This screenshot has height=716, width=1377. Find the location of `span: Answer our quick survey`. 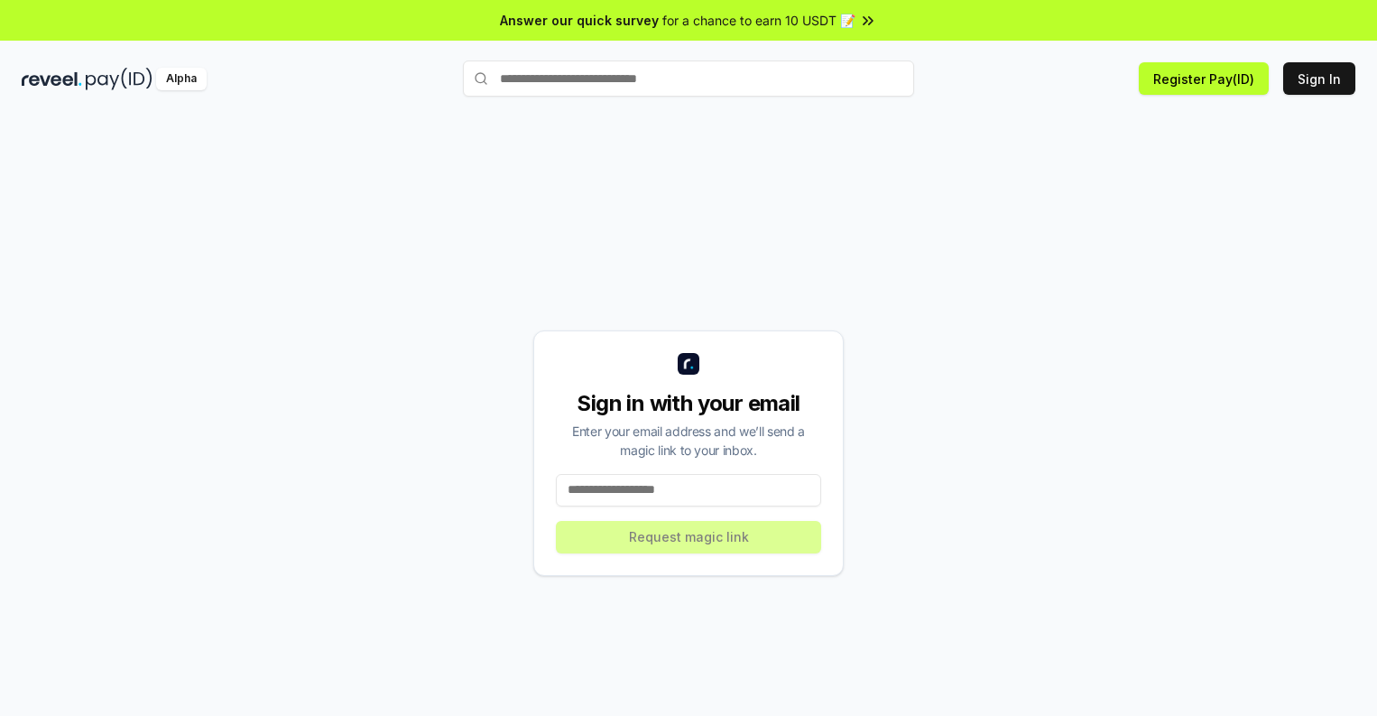

span: Answer our quick survey is located at coordinates (579, 20).